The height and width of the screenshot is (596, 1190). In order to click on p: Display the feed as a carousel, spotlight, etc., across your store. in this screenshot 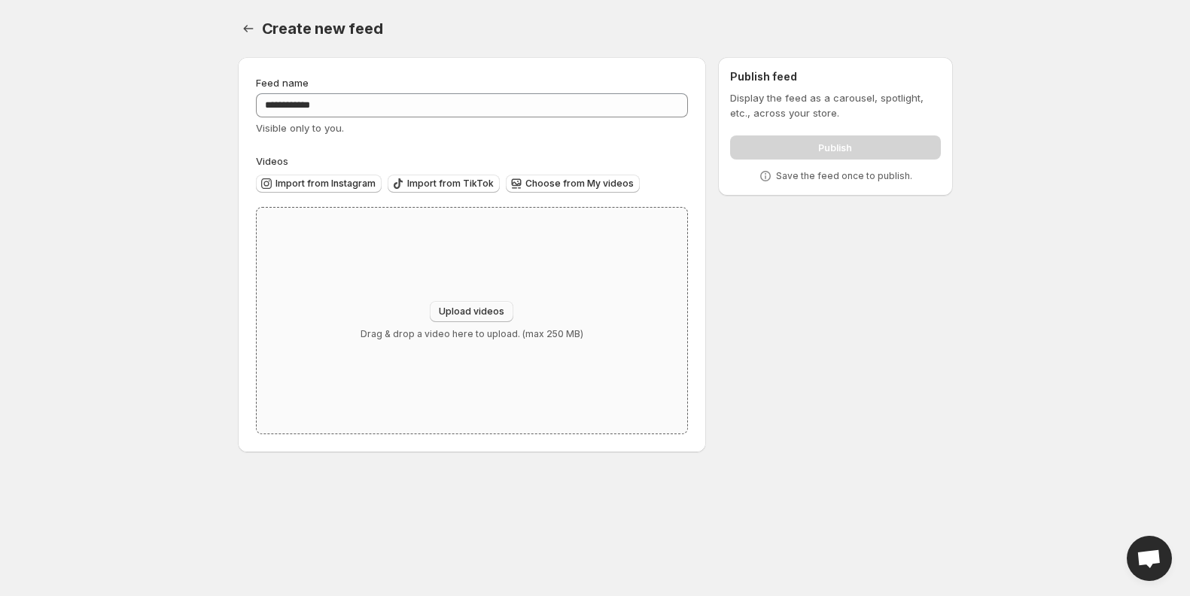, I will do `click(835, 105)`.